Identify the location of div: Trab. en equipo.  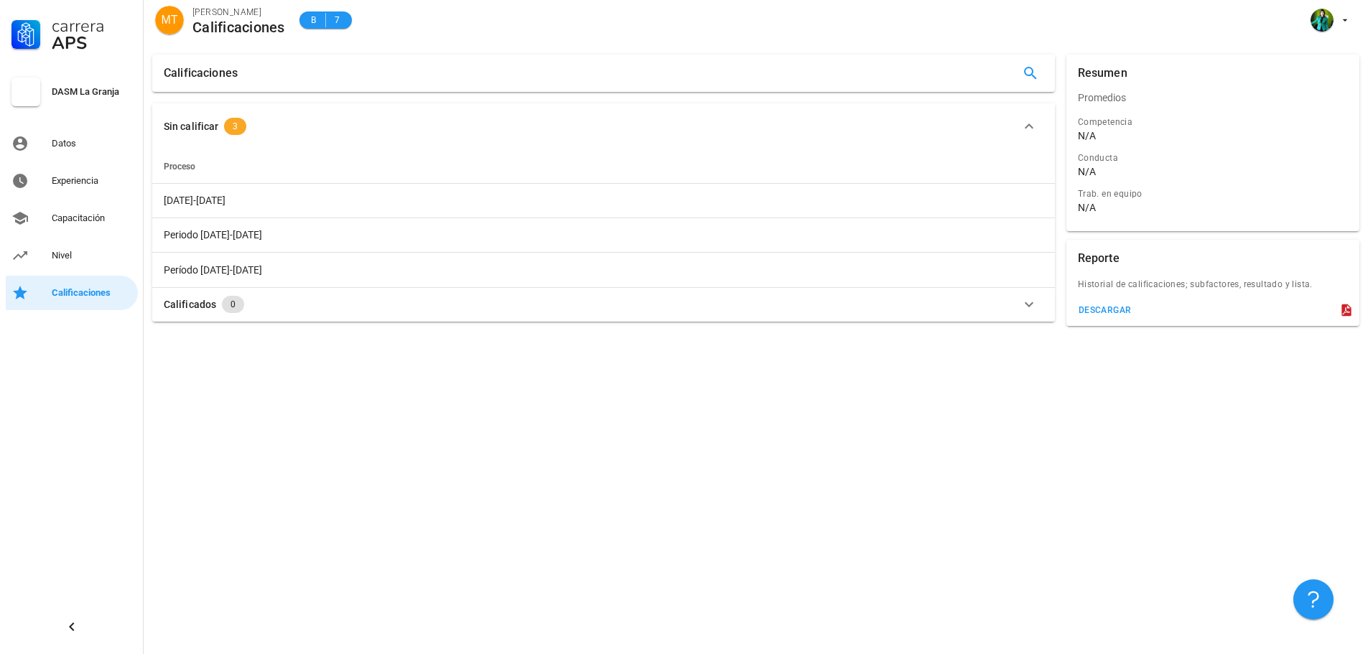
(1213, 194).